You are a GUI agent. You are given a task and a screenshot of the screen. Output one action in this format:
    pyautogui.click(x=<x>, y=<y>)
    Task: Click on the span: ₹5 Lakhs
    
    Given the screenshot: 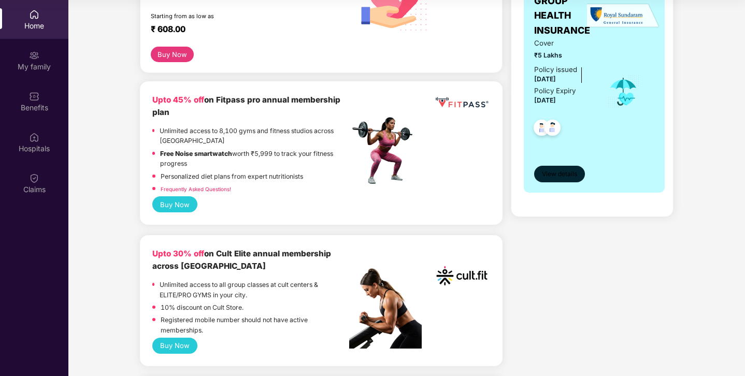 What is the action you would take?
    pyautogui.click(x=563, y=55)
    